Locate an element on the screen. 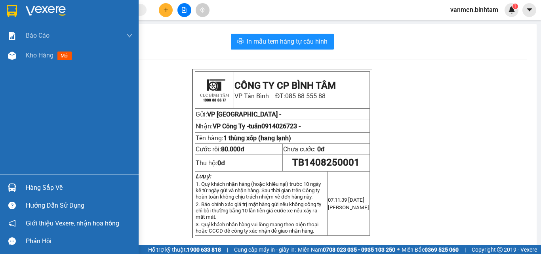 The height and width of the screenshot is (254, 541). button: printerIn mẫu tem hàng tự cấu hình is located at coordinates (282, 42).